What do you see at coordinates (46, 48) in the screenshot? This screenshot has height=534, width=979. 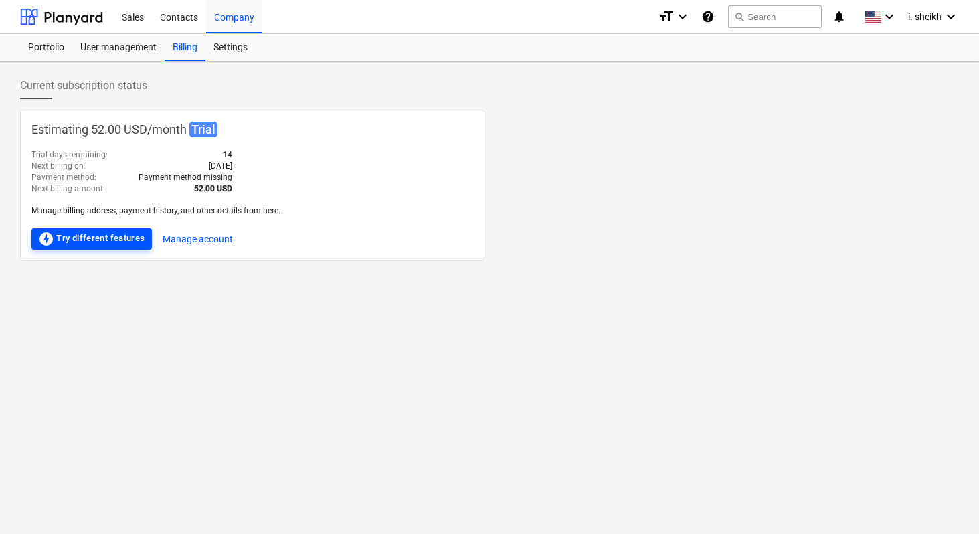 I see `div: Portfolio` at bounding box center [46, 48].